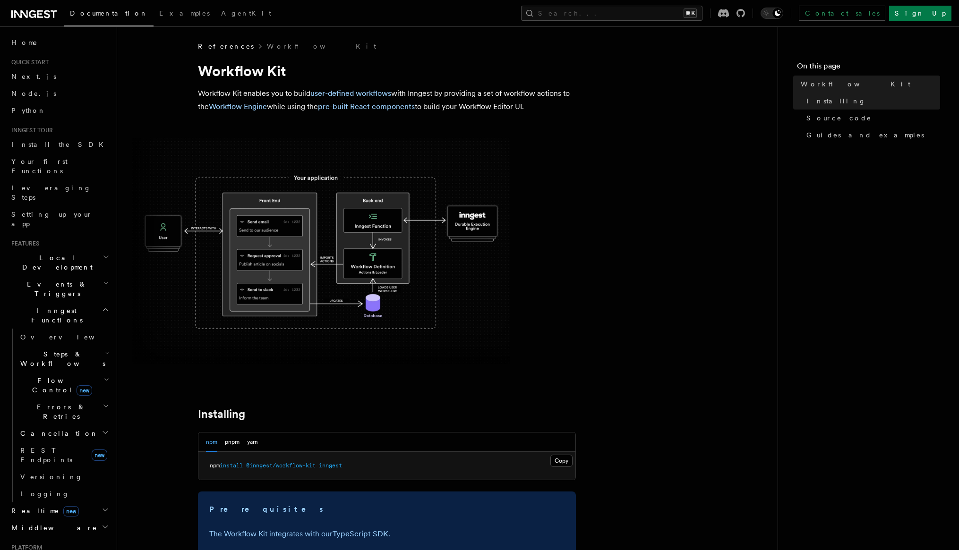 Image resolution: width=959 pixels, height=550 pixels. Describe the element at coordinates (45, 494) in the screenshot. I see `span: Logging` at that location.